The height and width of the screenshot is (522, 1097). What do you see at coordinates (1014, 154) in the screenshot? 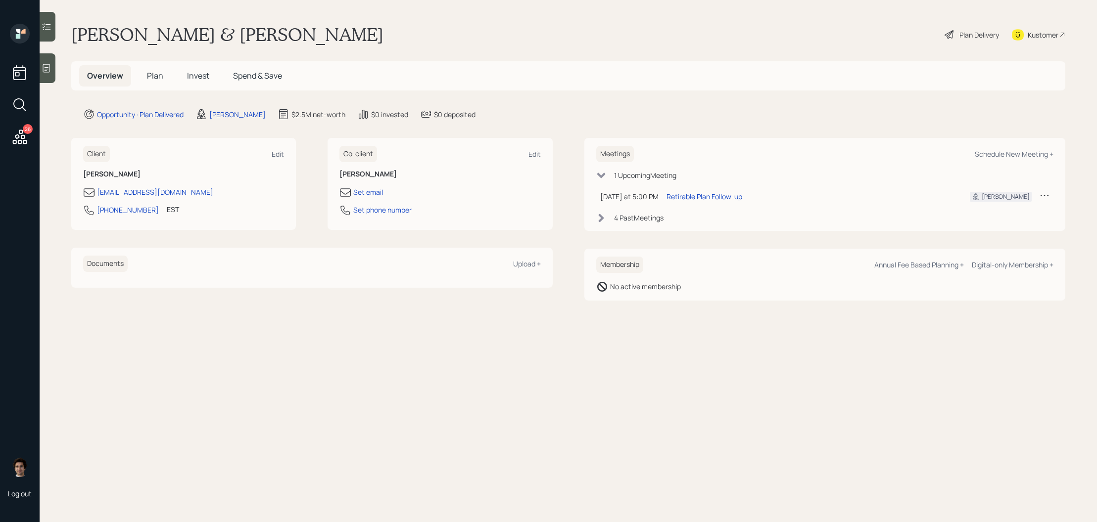
I see `div: Schedule New Meeting +` at bounding box center [1014, 154].